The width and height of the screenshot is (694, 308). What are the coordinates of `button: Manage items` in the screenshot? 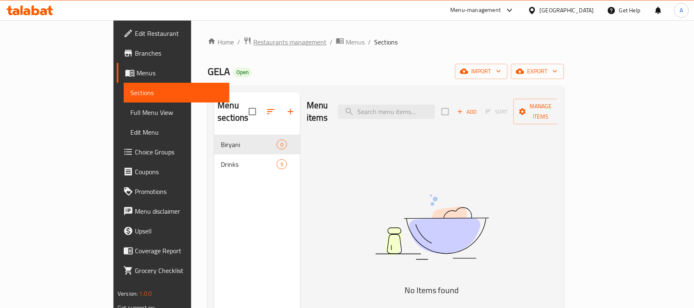 It's located at (541, 111).